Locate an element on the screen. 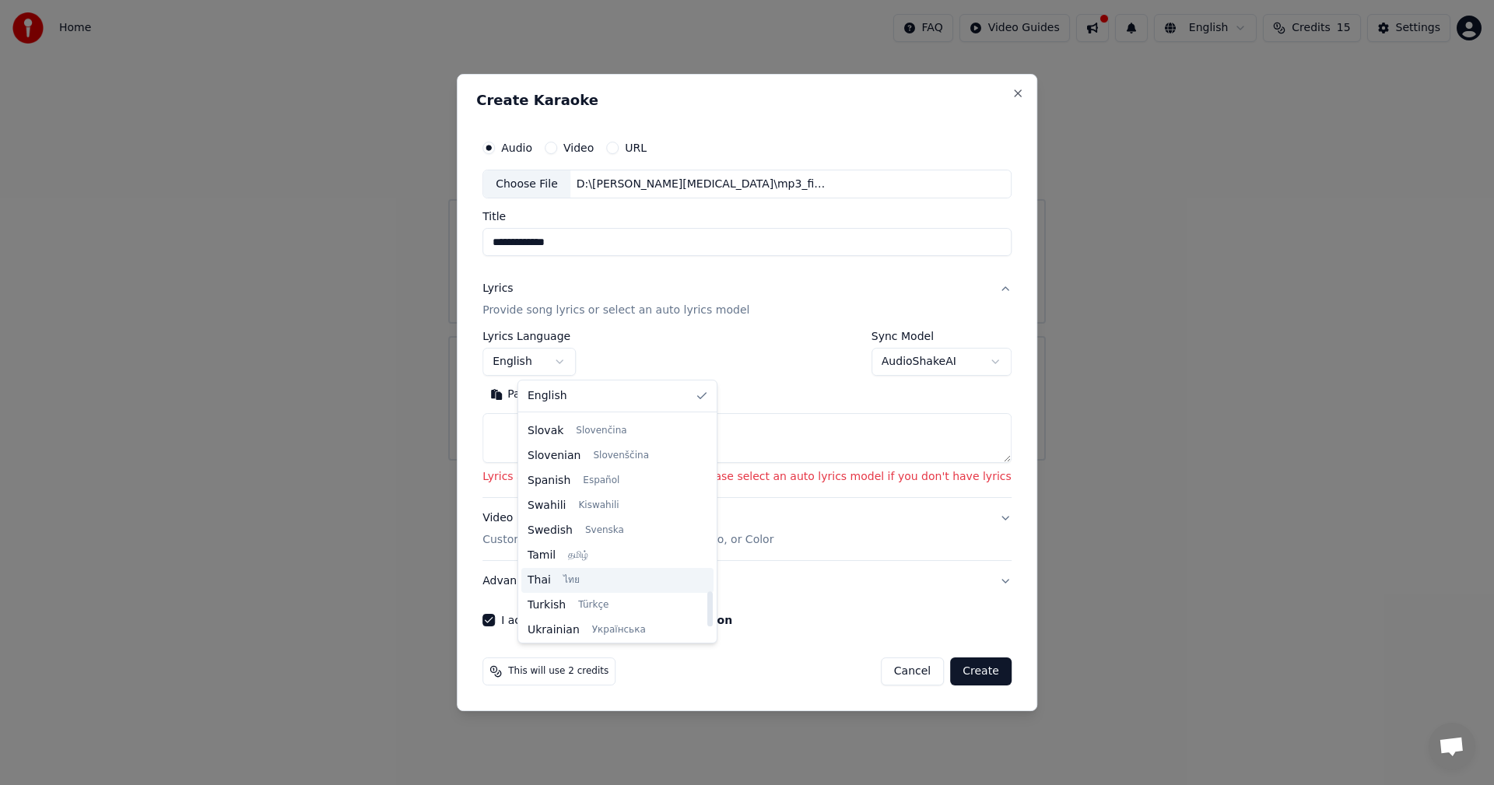 The width and height of the screenshot is (1494, 785). span: Español is located at coordinates (601, 481).